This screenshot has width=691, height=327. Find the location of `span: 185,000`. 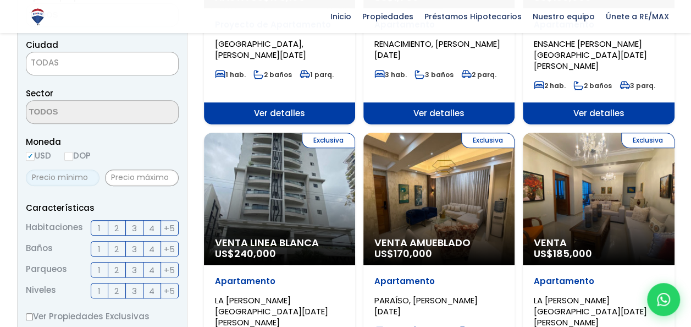

span: 185,000 is located at coordinates (573, 253).